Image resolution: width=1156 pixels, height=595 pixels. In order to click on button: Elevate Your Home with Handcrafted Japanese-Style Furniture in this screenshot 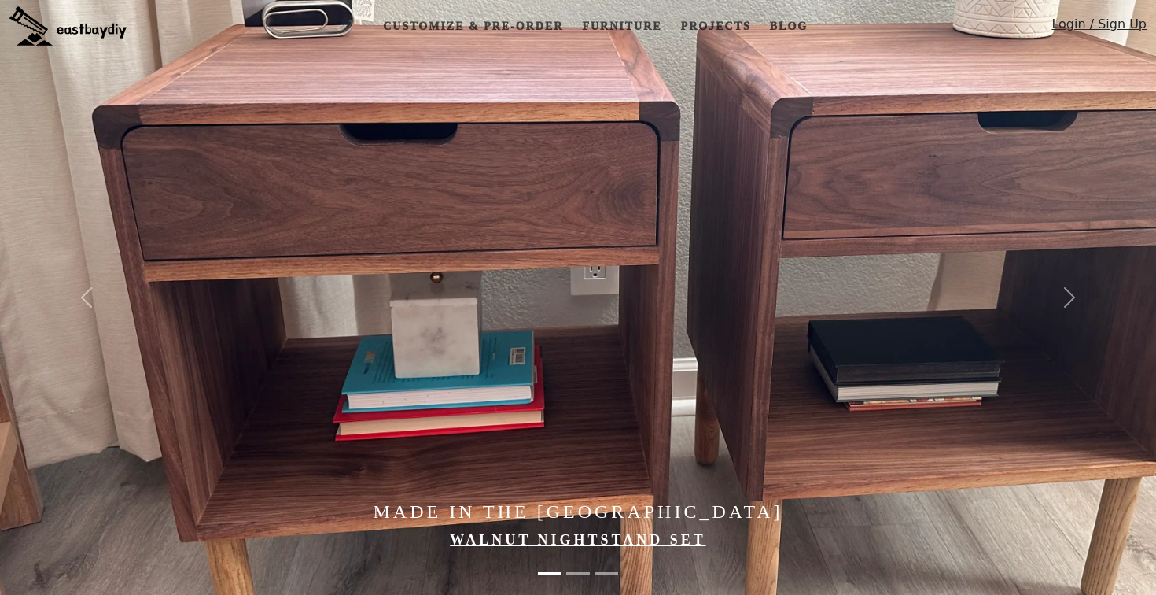, I will do `click(578, 573)`.